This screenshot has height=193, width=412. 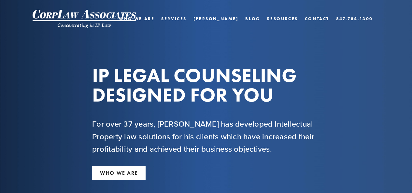 What do you see at coordinates (282, 19) in the screenshot?
I see `a: Resources` at bounding box center [282, 19].